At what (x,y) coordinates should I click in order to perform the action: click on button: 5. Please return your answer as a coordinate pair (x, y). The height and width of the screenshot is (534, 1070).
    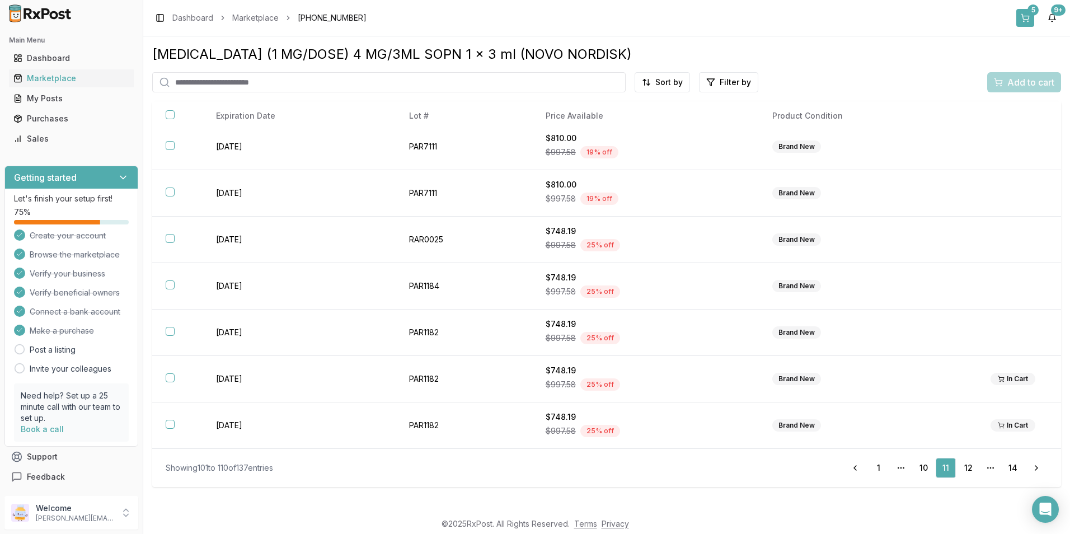
    Looking at the image, I should click on (1026, 18).